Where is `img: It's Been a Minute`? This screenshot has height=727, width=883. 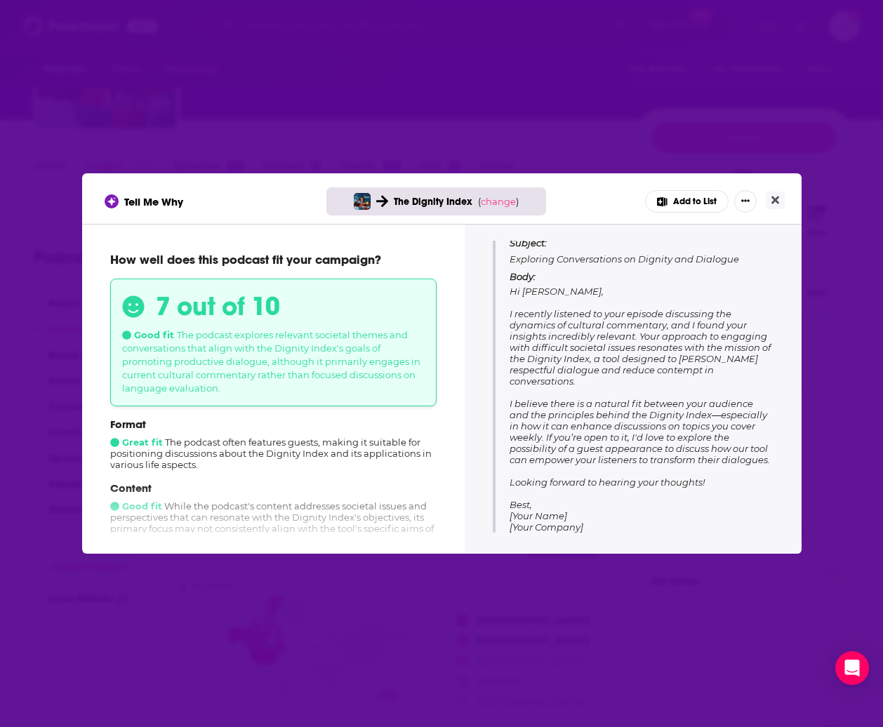
img: It's Been a Minute is located at coordinates (362, 202).